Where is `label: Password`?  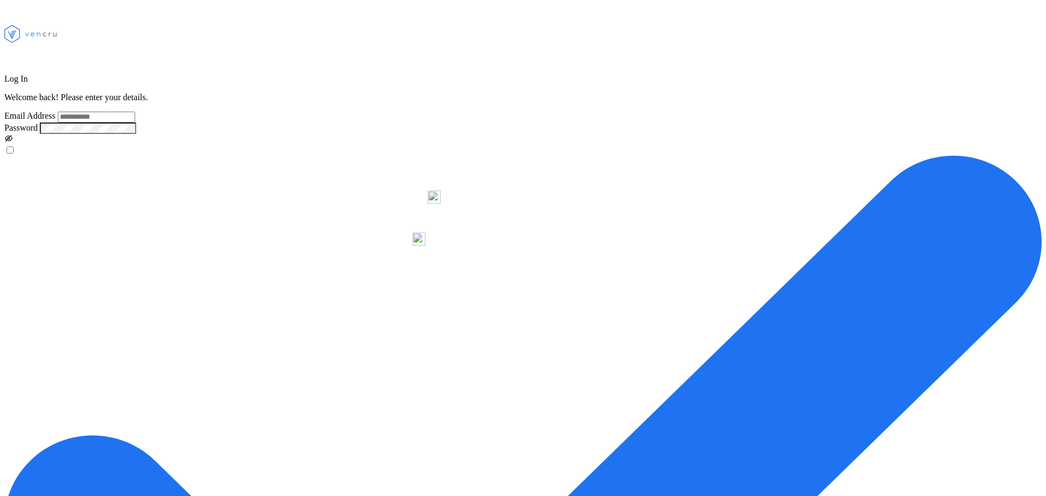
label: Password is located at coordinates (22, 127).